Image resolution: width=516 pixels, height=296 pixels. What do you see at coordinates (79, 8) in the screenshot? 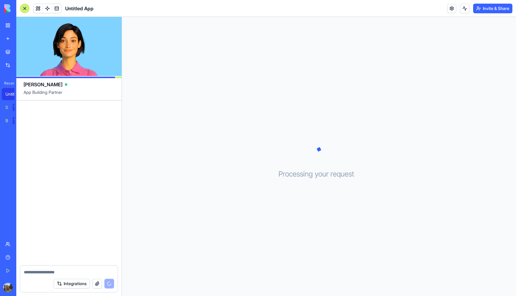
I see `span: Untitled App` at bounding box center [79, 8].